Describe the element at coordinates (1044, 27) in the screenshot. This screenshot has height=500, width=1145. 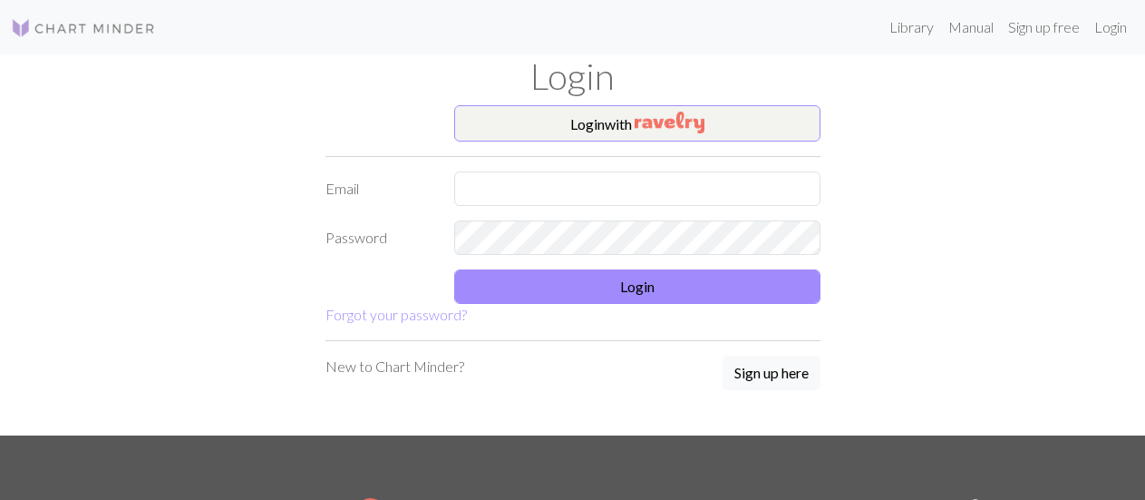
I see `a: Sign up free` at that location.